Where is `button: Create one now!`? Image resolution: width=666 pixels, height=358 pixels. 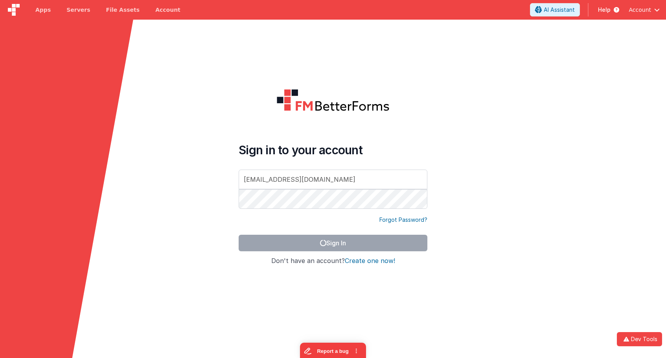
button: Create one now! is located at coordinates (370, 261).